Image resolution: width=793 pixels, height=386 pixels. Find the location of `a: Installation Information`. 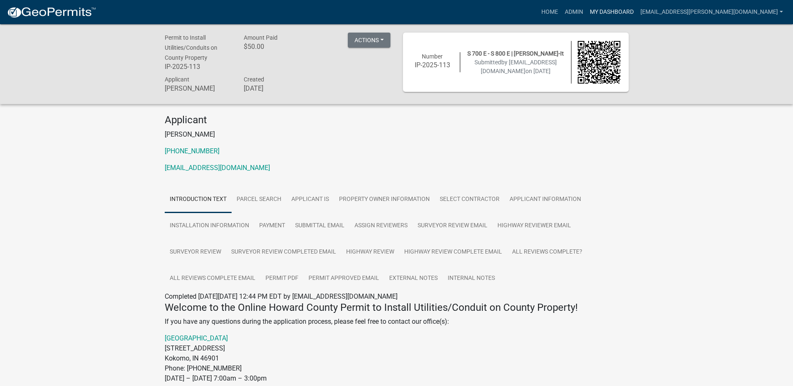

a: Installation Information is located at coordinates (209, 226).